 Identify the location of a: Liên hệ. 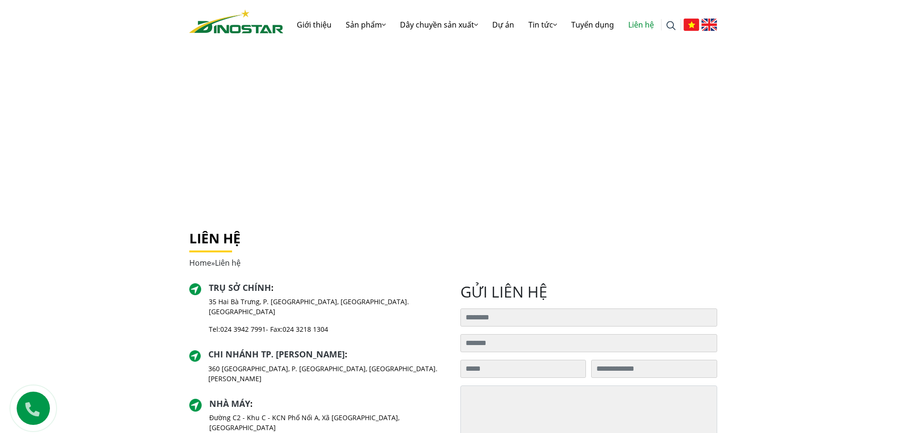
(641, 25).